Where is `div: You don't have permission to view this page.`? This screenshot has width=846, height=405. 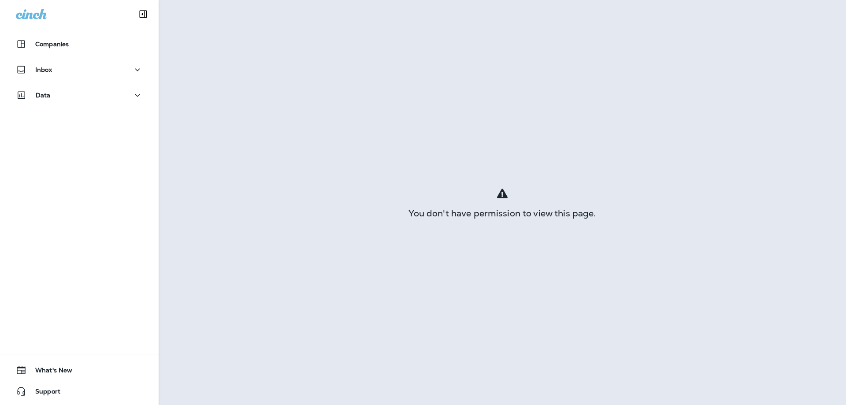
div: You don't have permission to view this page. is located at coordinates (502, 213).